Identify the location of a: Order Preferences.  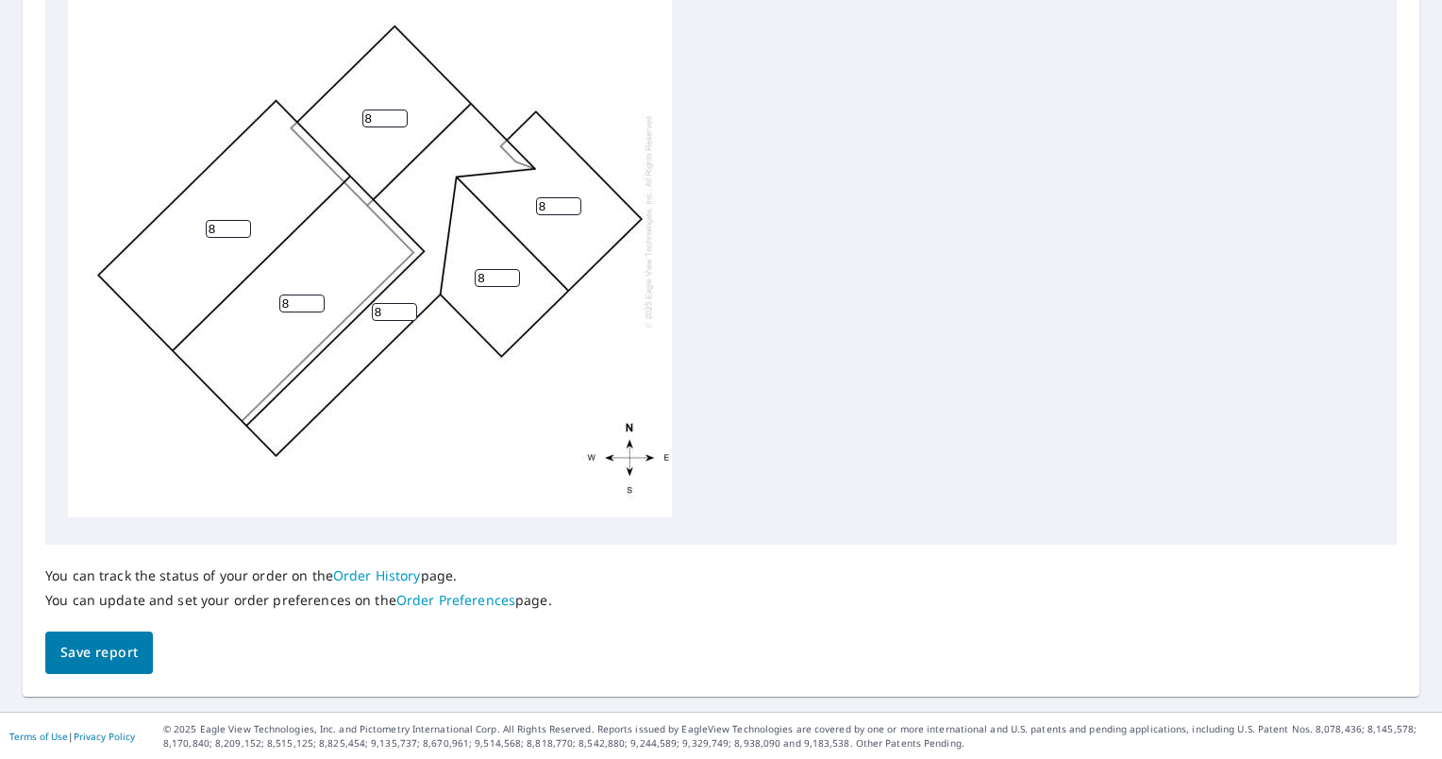
(456, 599).